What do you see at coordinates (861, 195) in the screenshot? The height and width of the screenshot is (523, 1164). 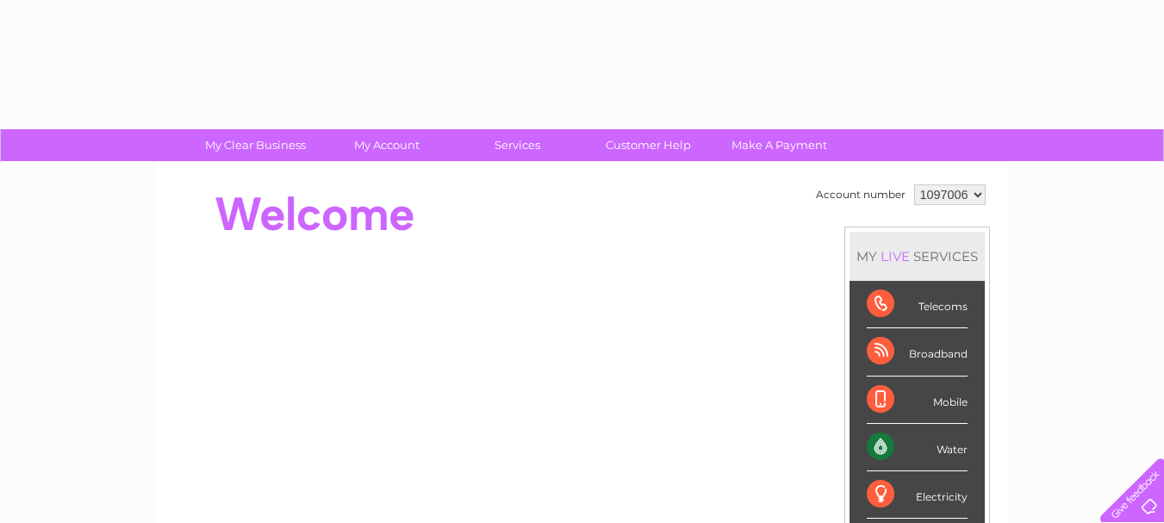 I see `td: Account number` at bounding box center [861, 195].